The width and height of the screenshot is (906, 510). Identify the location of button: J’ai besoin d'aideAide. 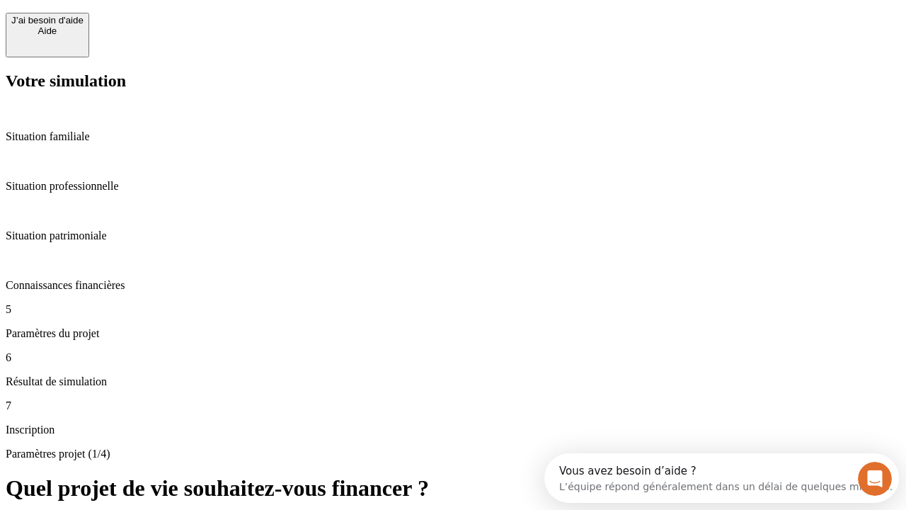
(47, 35).